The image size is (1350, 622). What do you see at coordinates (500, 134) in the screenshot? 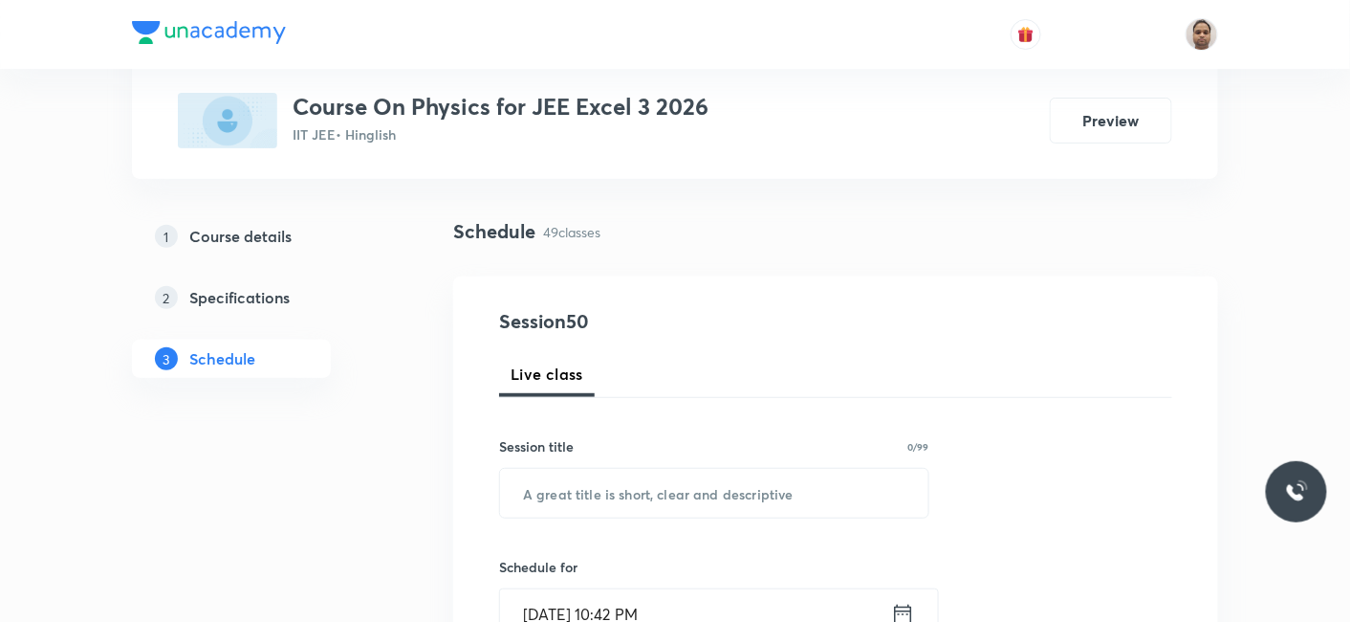
I see `p: IIT JEE • Hinglish` at bounding box center [500, 134].